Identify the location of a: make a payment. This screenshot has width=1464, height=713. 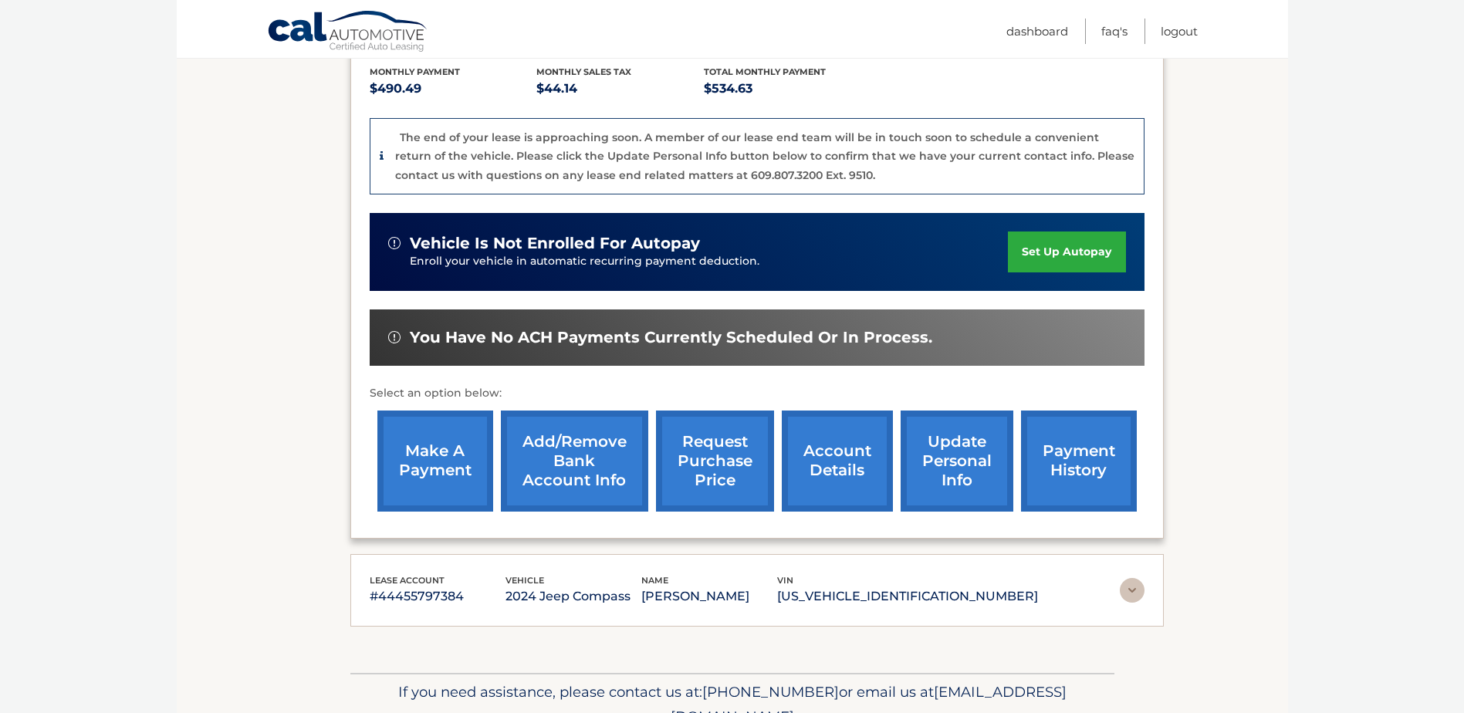
(435, 461).